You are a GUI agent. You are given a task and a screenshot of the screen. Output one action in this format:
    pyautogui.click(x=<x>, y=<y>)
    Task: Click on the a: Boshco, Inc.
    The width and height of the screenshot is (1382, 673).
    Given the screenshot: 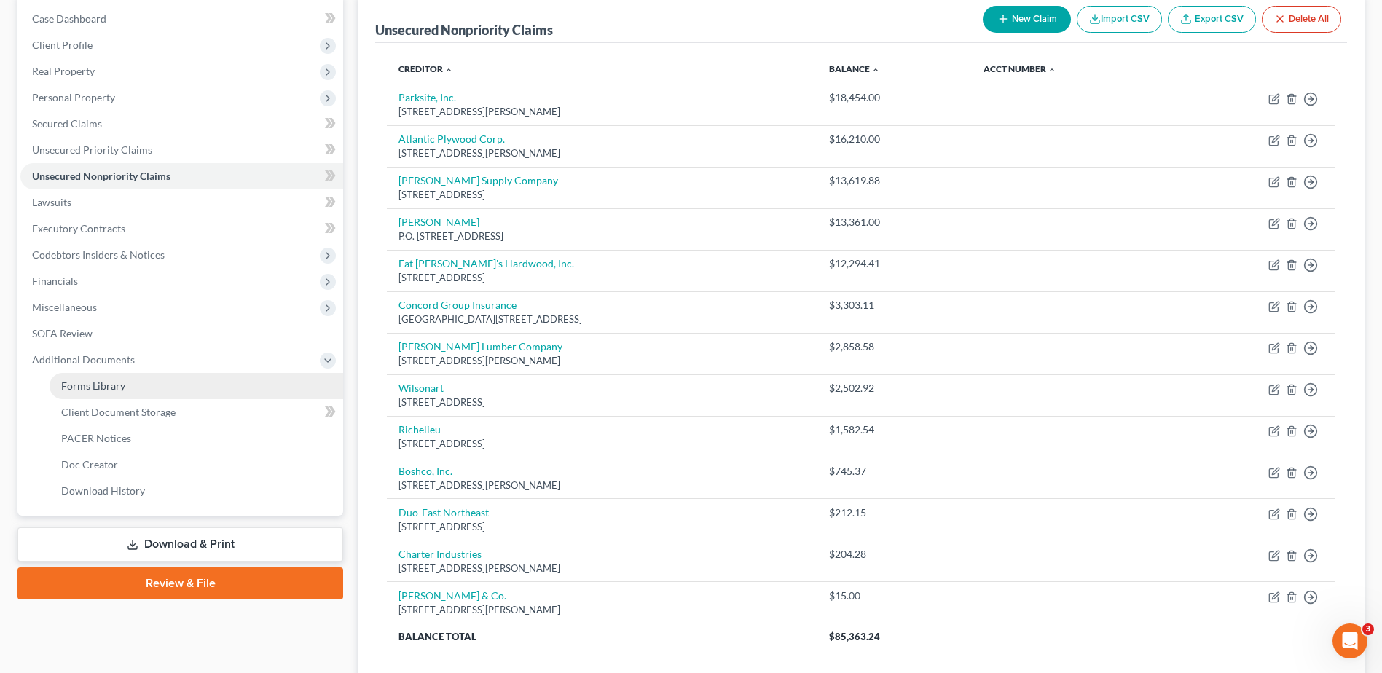 What is the action you would take?
    pyautogui.click(x=426, y=471)
    